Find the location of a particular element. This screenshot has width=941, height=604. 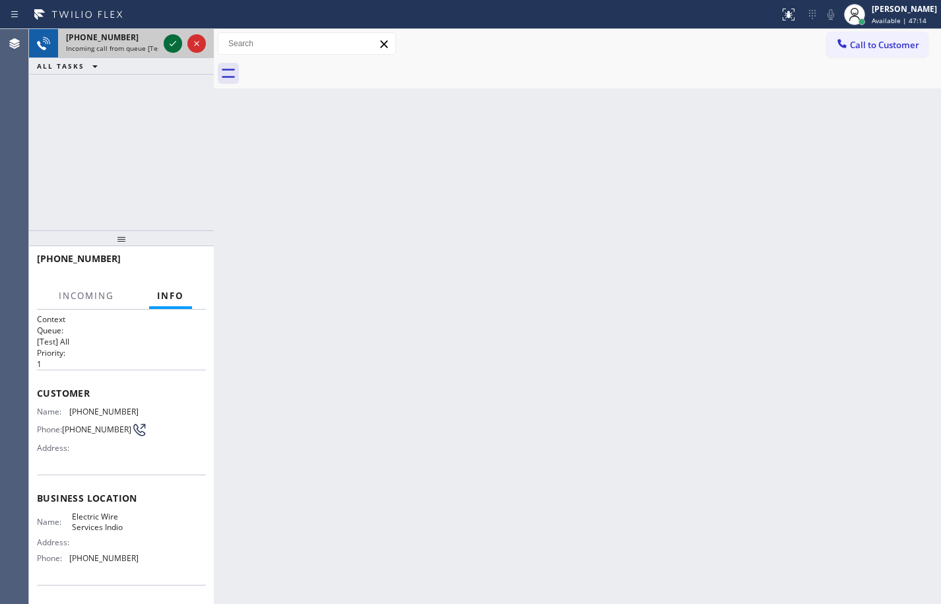

button: Info is located at coordinates (170, 295).